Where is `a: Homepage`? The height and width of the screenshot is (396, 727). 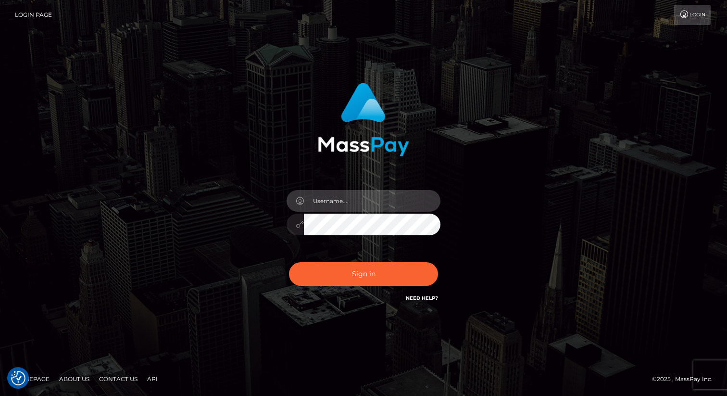 a: Homepage is located at coordinates (32, 378).